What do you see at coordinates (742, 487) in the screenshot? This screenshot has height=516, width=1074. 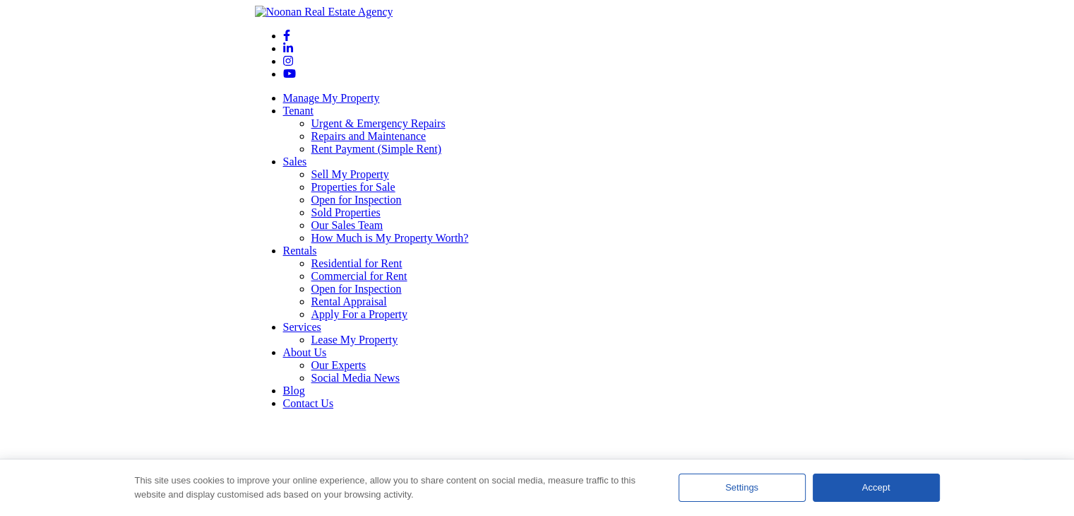 I see `div: Settings` at bounding box center [742, 487].